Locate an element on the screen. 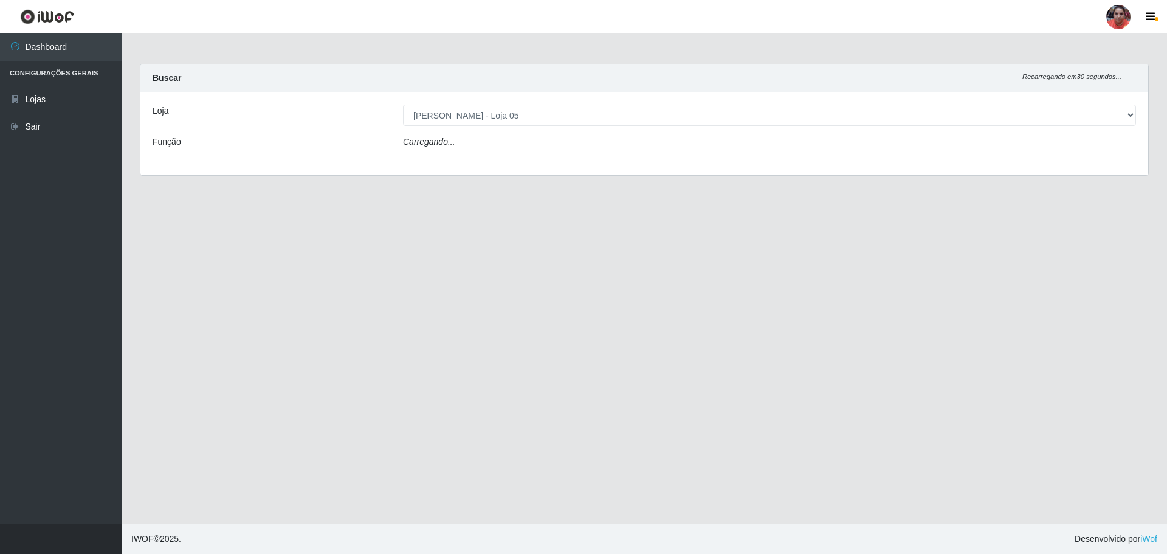  span: IWOF is located at coordinates (142, 539).